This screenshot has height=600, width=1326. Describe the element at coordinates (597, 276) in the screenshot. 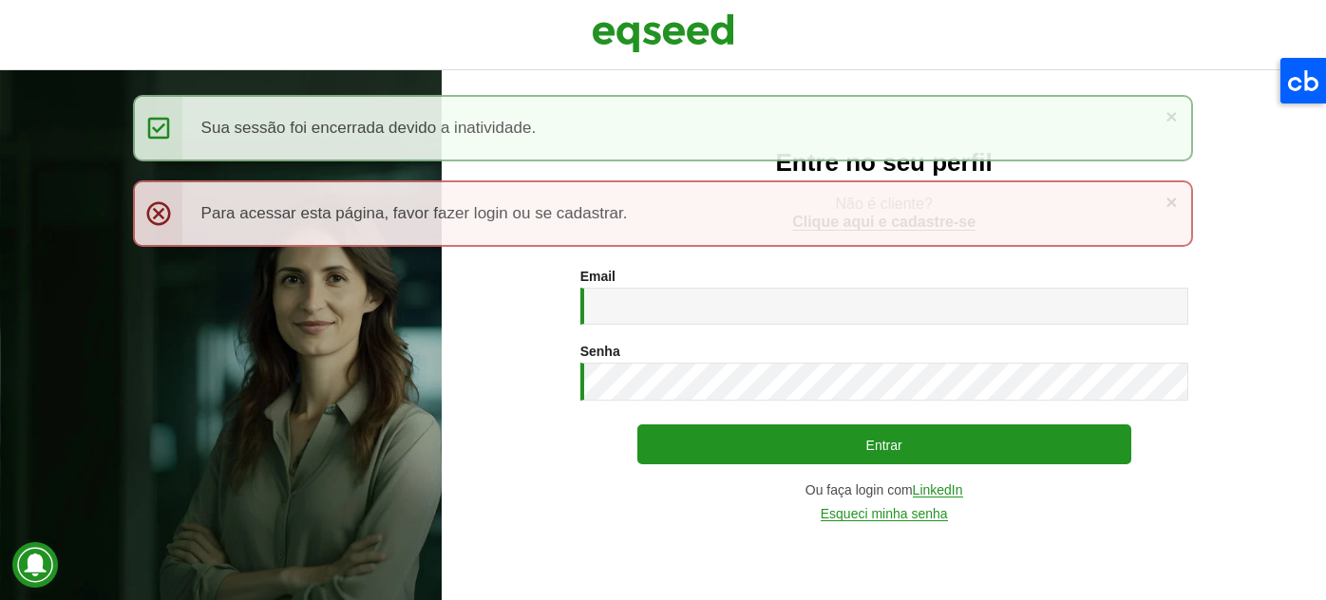

I see `label: Email` at that location.